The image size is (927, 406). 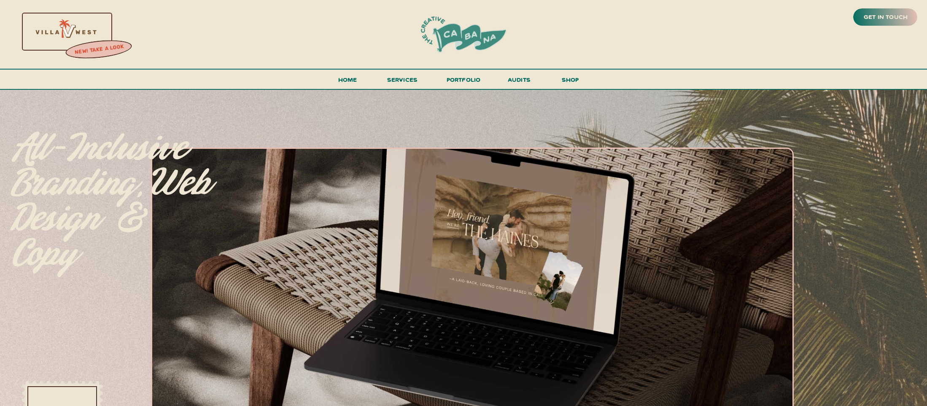 I want to click on span: services, so click(x=402, y=79).